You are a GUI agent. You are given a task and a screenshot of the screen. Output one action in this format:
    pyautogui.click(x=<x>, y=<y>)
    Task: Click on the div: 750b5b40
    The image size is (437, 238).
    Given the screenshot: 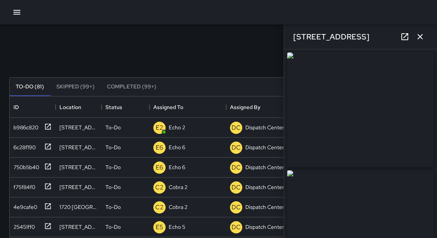 What is the action you would take?
    pyautogui.click(x=25, y=166)
    